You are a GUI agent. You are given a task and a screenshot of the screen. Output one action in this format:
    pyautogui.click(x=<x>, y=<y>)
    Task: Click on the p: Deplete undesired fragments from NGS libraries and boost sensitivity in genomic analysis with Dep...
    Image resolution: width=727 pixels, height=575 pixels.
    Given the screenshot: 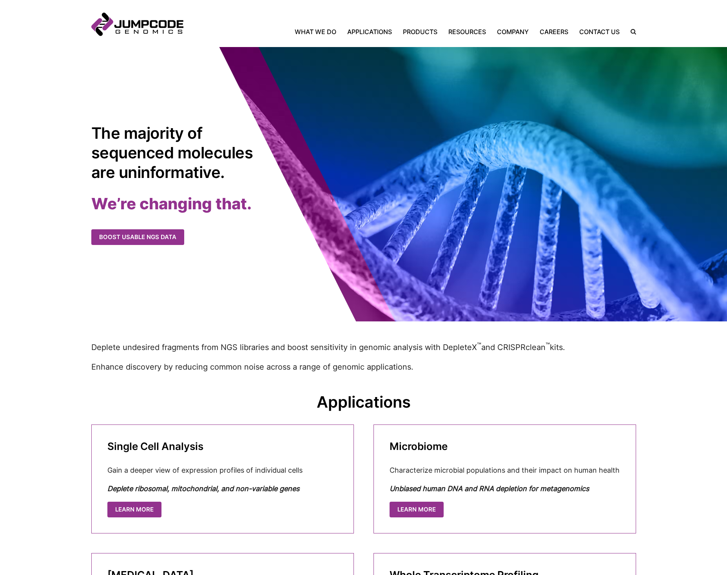 What is the action you would take?
    pyautogui.click(x=363, y=347)
    